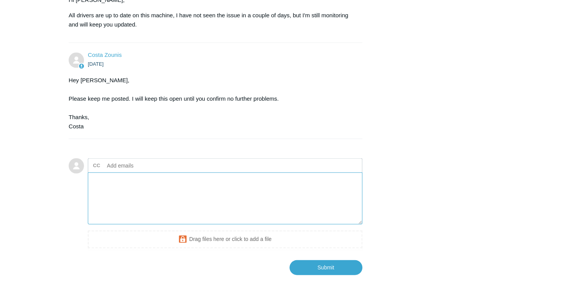 The image size is (582, 284). Describe the element at coordinates (145, 165) in the screenshot. I see `input: Add emails` at that location.